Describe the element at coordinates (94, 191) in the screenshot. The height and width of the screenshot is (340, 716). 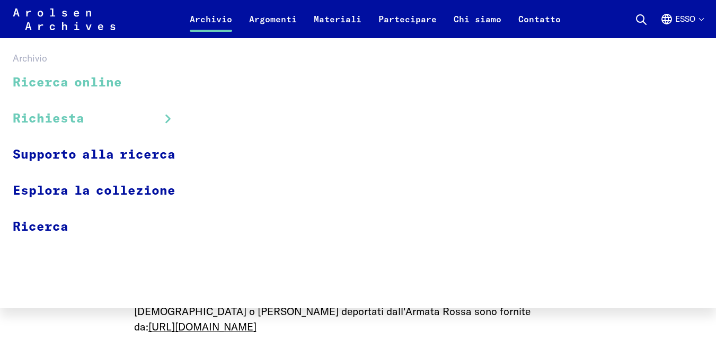
I see `font: Esplora la collezione` at that location.